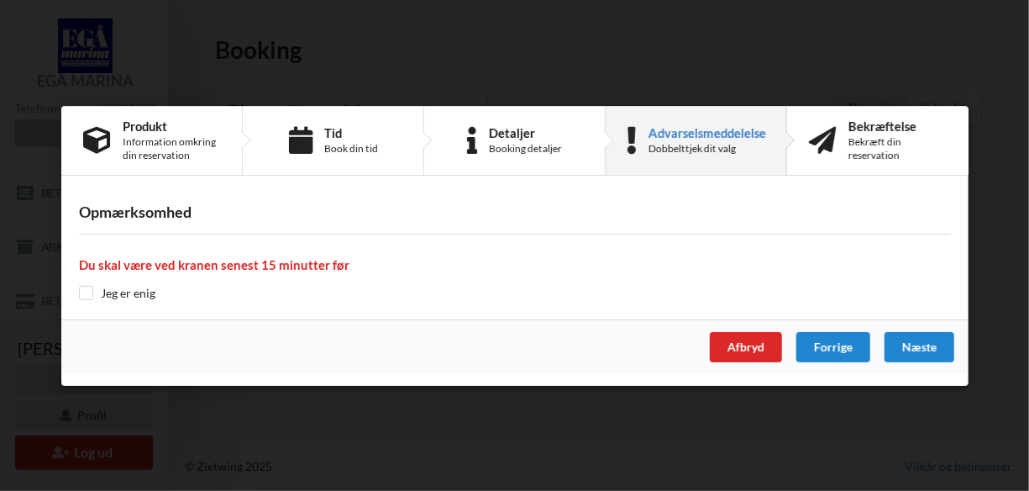 The image size is (1029, 491). What do you see at coordinates (707, 132) in the screenshot?
I see `div: Advarselsmeddelelse` at bounding box center [707, 132].